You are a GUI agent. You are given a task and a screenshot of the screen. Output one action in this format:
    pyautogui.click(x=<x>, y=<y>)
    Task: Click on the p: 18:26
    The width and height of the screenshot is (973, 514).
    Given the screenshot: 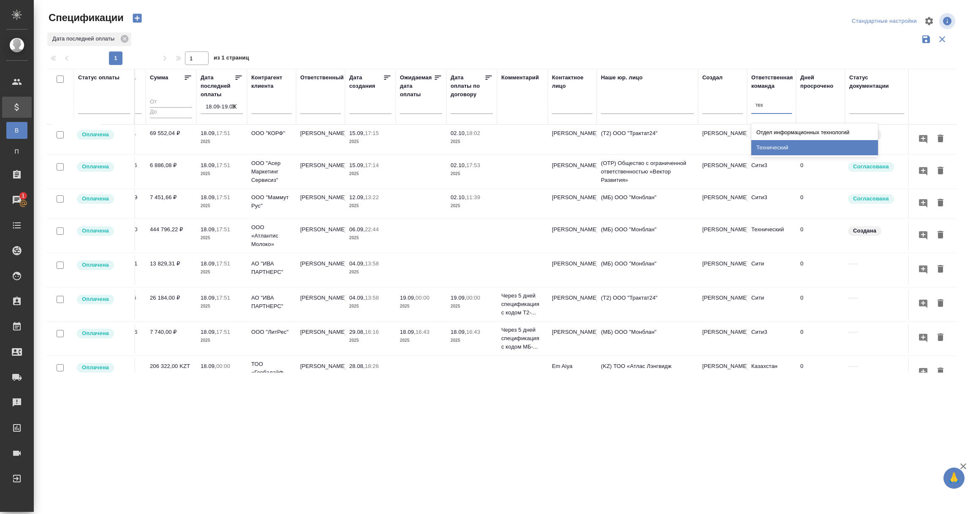 What is the action you would take?
    pyautogui.click(x=371, y=366)
    